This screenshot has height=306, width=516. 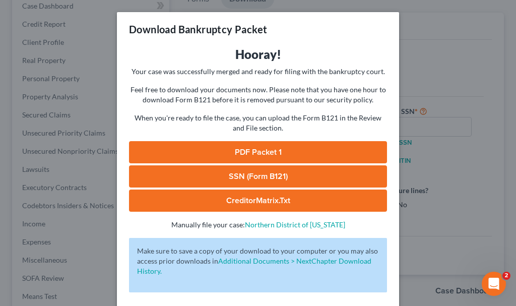 What do you see at coordinates (506, 276) in the screenshot?
I see `span: 2` at bounding box center [506, 276].